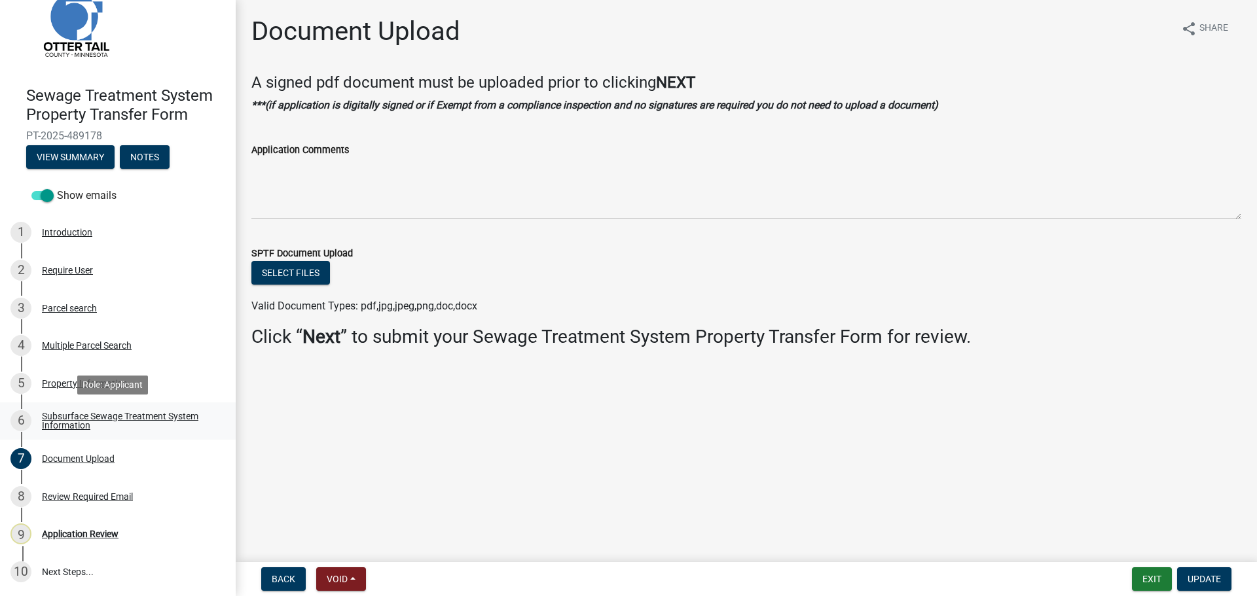 The image size is (1257, 596). Describe the element at coordinates (21, 572) in the screenshot. I see `div: 10` at that location.